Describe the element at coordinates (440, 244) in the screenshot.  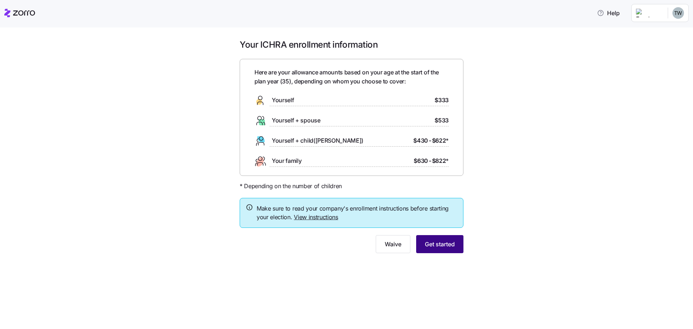
I see `button: Get started` at that location.